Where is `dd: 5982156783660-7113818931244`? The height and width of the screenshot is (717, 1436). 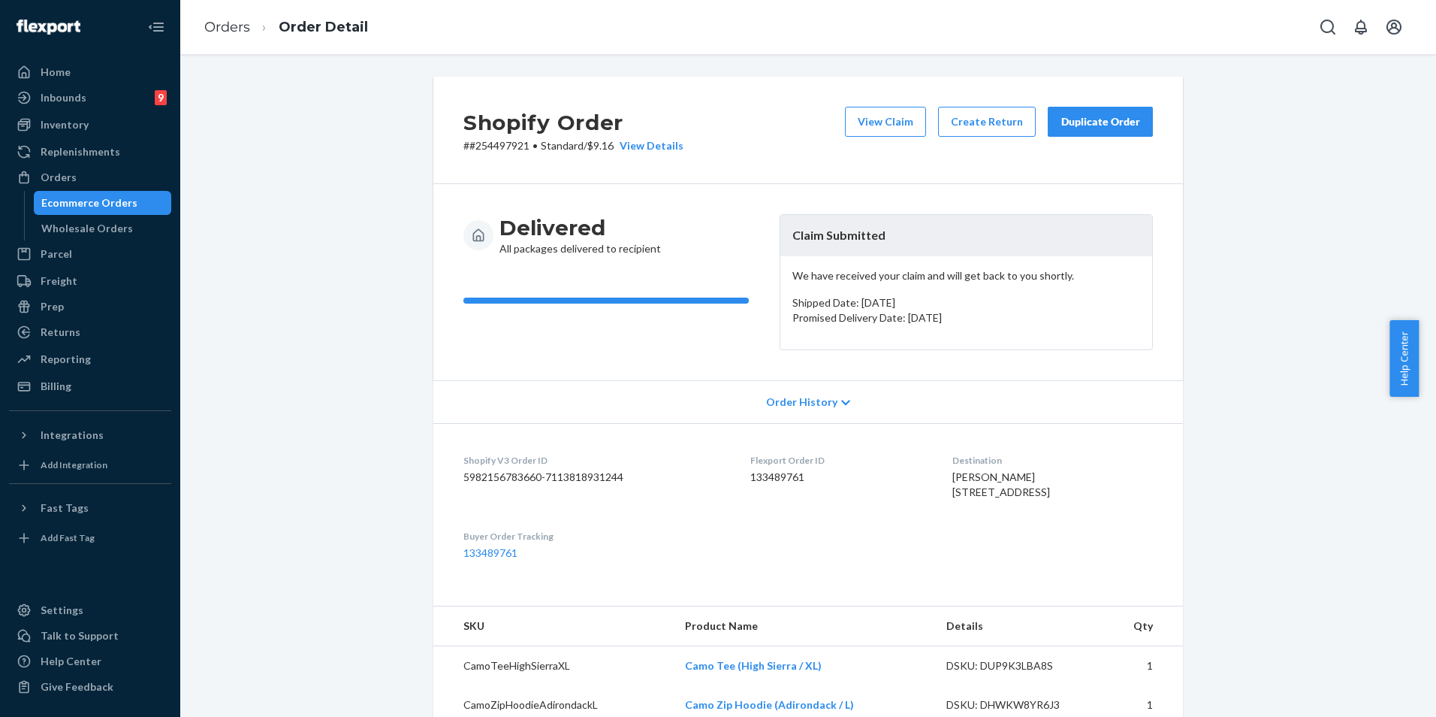 dd: 5982156783660-7113818931244 is located at coordinates (595, 477).